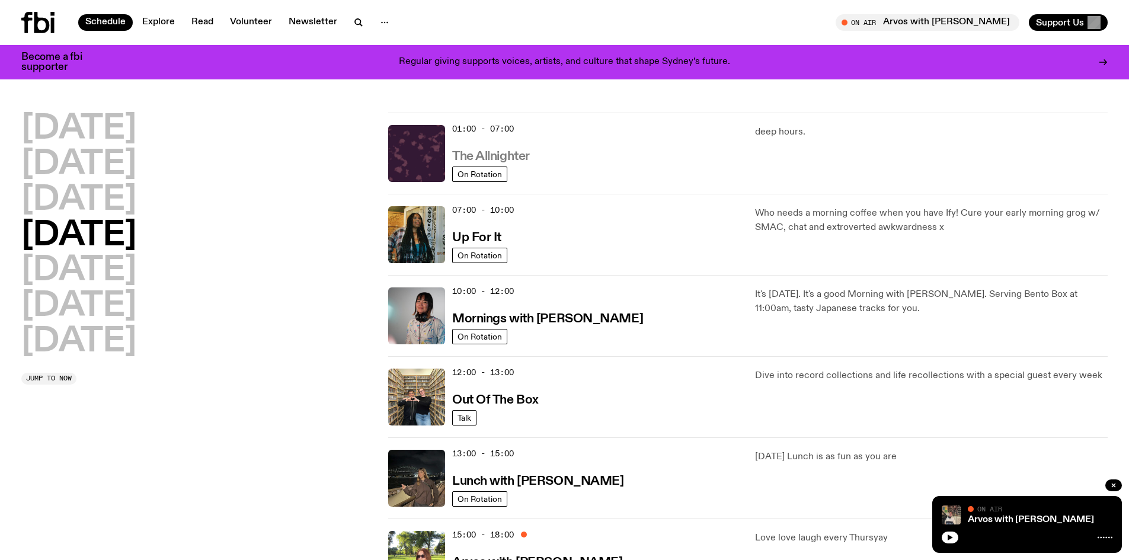 The image size is (1129, 560). I want to click on a: Newsletter, so click(313, 23).